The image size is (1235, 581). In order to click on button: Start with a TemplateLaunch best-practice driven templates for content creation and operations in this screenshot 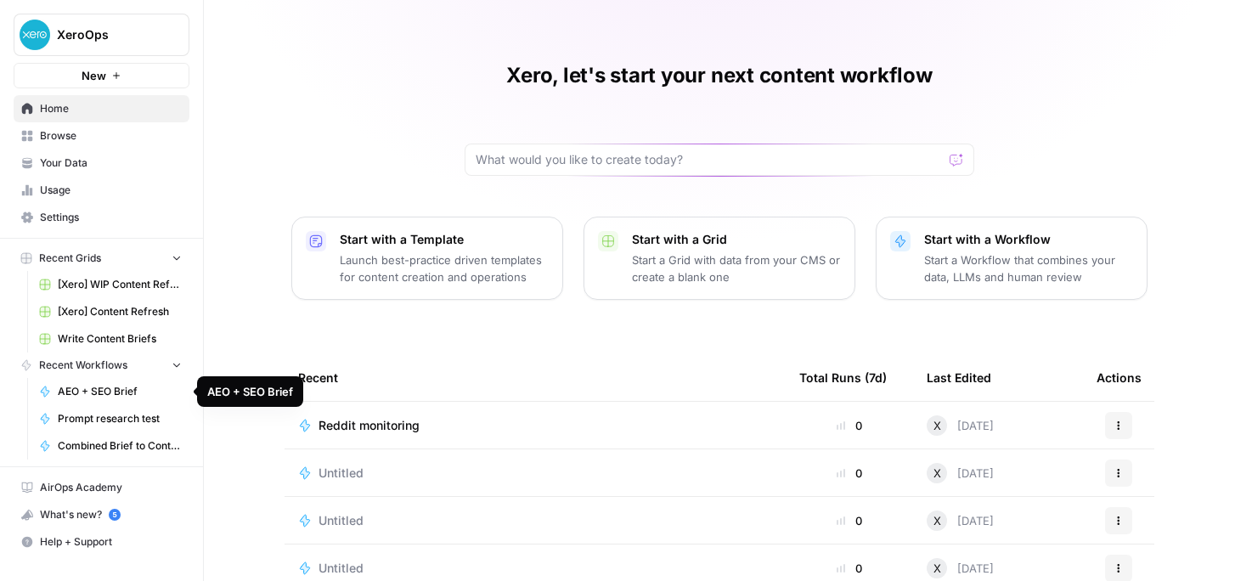, I will do `click(427, 258)`.